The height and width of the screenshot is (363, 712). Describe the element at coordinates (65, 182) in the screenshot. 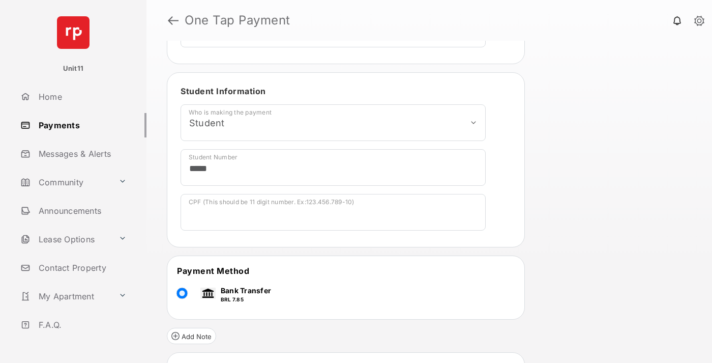

I see `a: Community` at that location.